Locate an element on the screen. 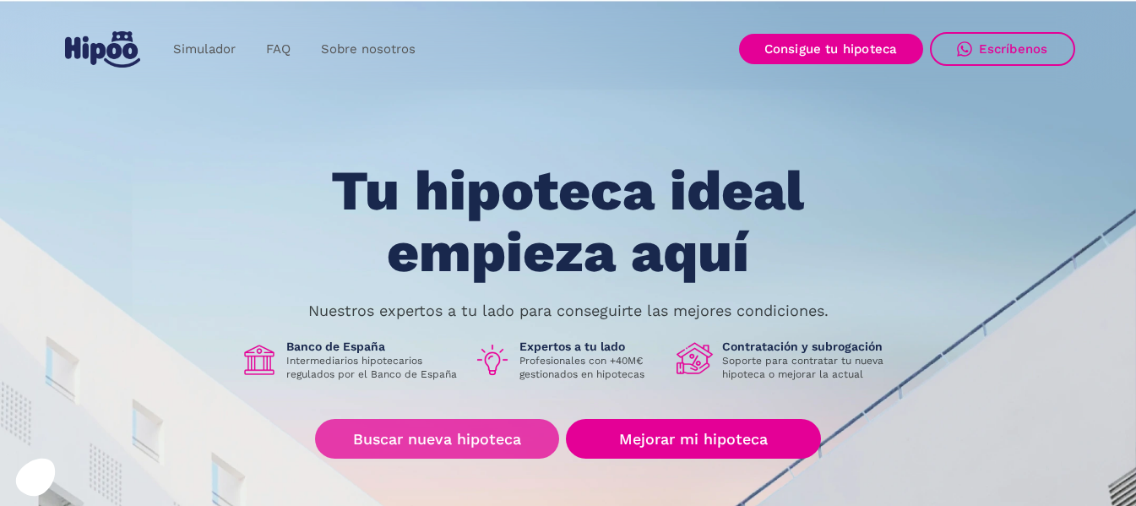  a: Buscar nueva hipoteca is located at coordinates (437, 438).